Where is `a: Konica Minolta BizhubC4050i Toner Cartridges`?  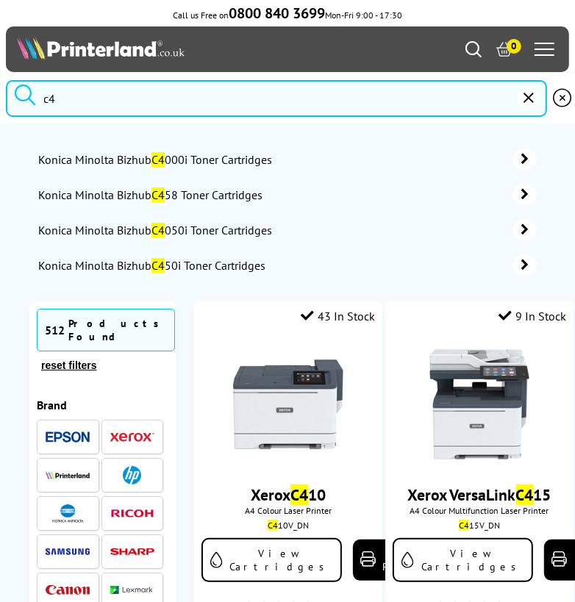
a: Konica Minolta BizhubC4050i Toner Cartridges is located at coordinates (287, 230).